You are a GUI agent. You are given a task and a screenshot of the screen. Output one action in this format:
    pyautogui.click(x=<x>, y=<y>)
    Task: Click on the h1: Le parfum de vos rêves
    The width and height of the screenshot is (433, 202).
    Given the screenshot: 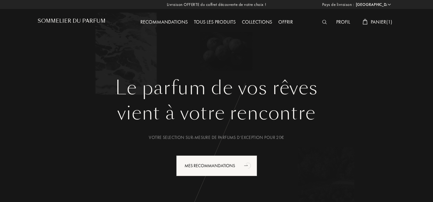 What is the action you would take?
    pyautogui.click(x=217, y=88)
    